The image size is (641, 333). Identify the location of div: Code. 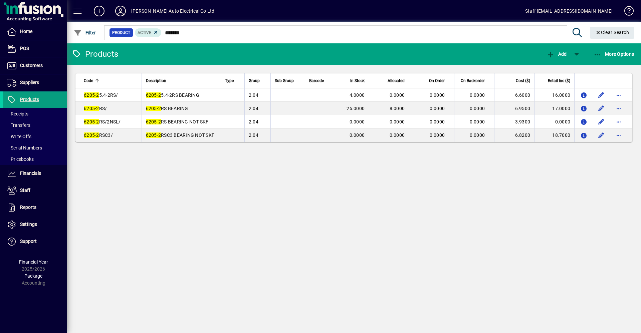
(102, 81).